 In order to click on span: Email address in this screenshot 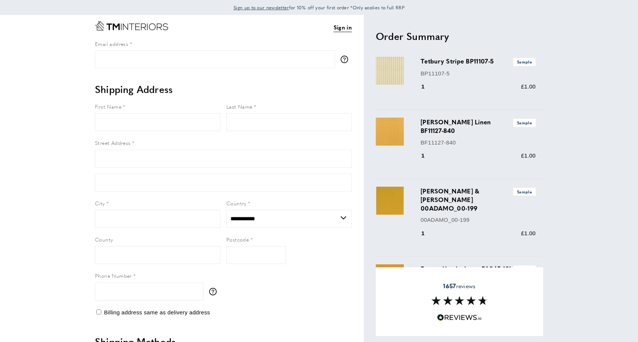, I will do `click(111, 44)`.